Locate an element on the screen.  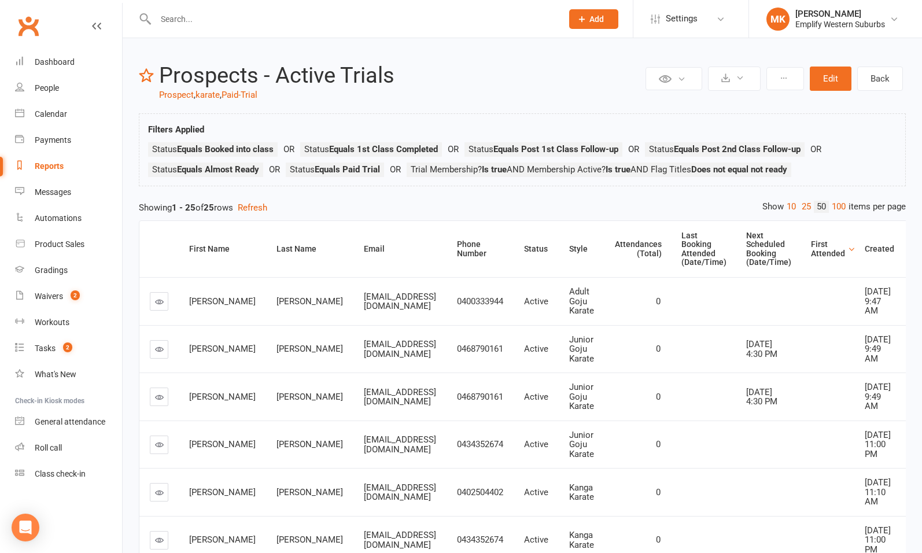
span: 0402504402 is located at coordinates (480, 492).